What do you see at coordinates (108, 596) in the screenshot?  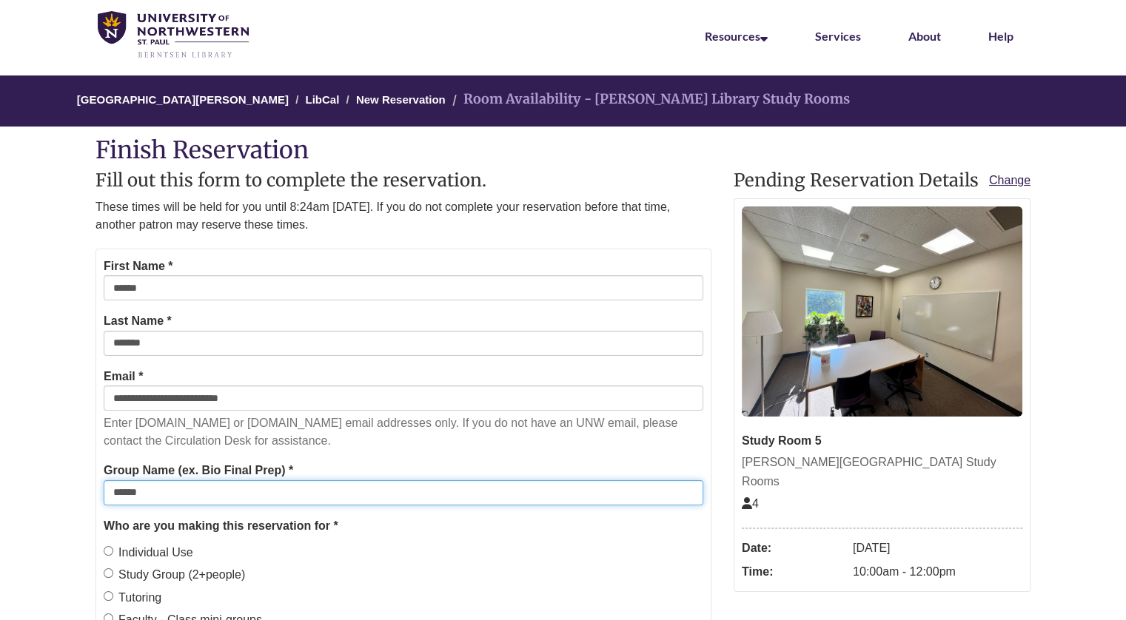 I see `input: Tutoring` at bounding box center [108, 596].